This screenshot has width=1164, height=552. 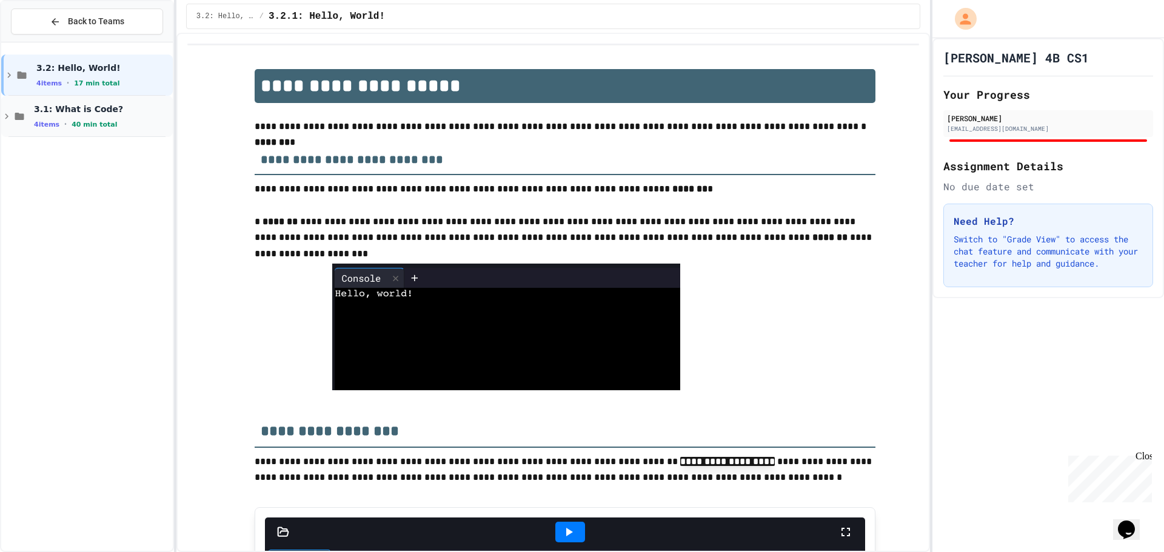 I want to click on h3: Need Help?, so click(x=1048, y=221).